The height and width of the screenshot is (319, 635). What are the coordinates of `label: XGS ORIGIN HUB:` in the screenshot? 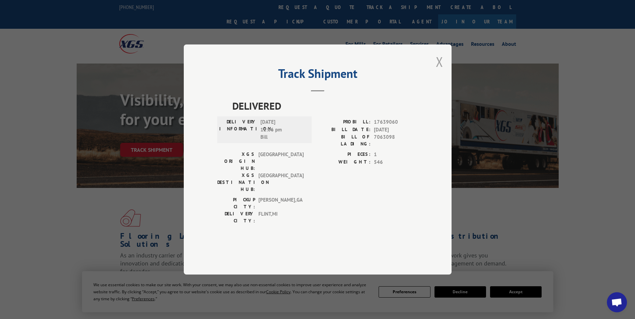 It's located at (236, 161).